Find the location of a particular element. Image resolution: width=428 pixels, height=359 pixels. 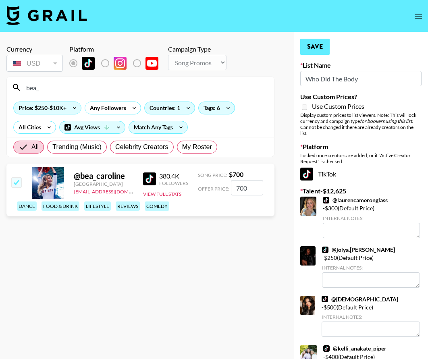

input: Search by User Name is located at coordinates (145, 87).